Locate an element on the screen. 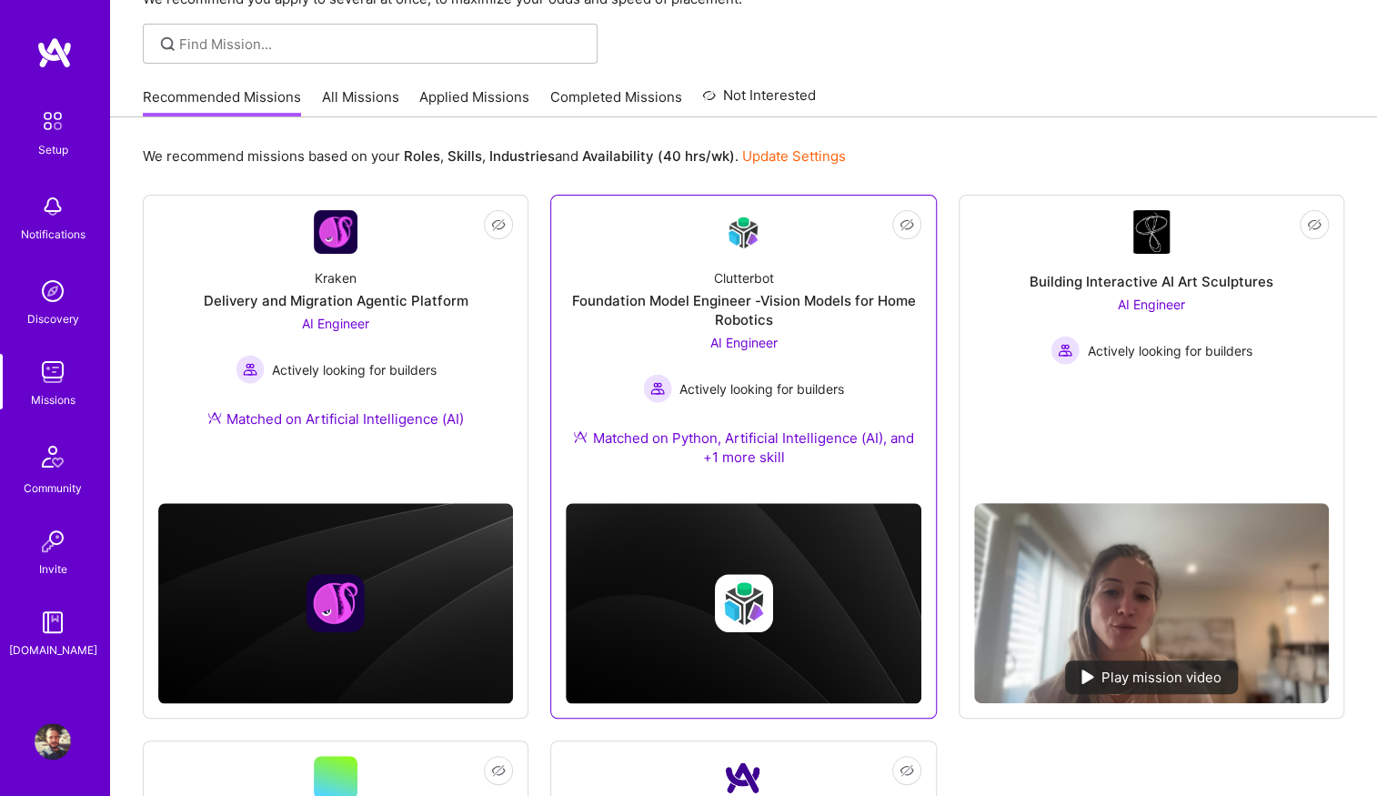 This screenshot has height=796, width=1377. a: Company LogoKrakenDelivery and Migration Agentic PlatformAI Engineer Actively looking for builder... is located at coordinates (336, 330).